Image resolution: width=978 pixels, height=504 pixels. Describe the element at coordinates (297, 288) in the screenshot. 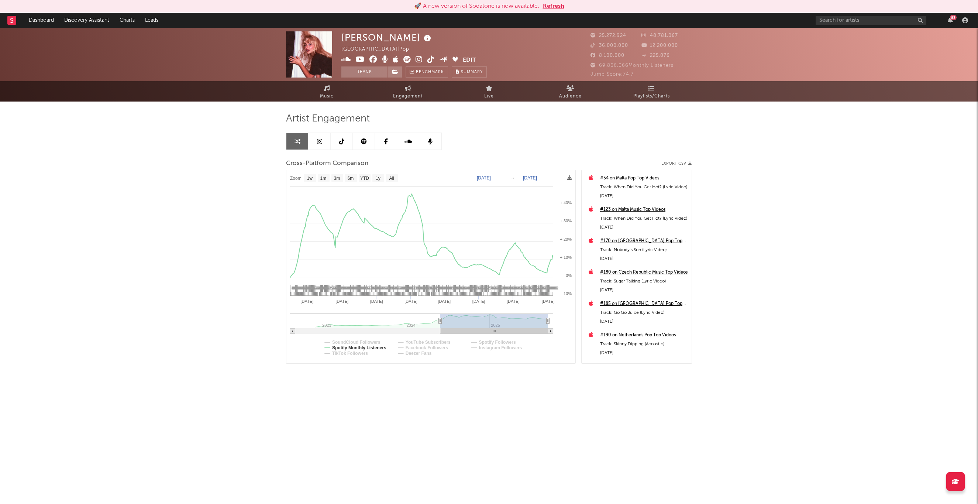

I see `span: 282` at that location.